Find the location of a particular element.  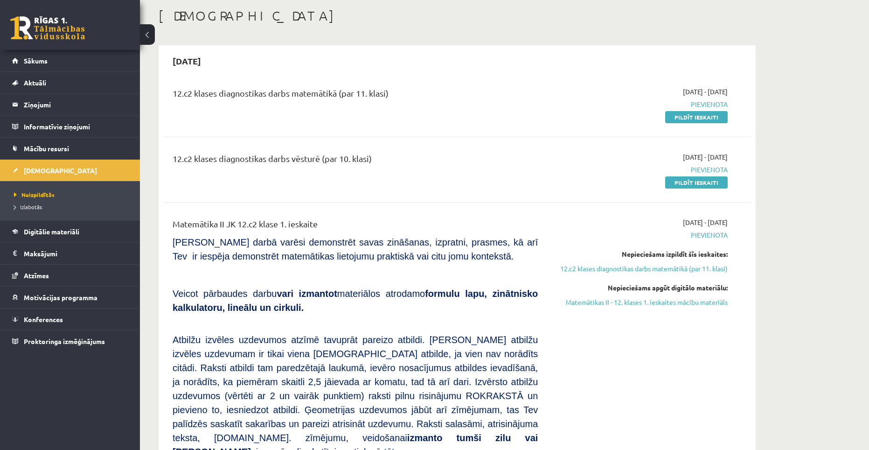

a: 12.c2 klases diagnostikas darbs matemātikā (par 11. klasi) is located at coordinates (639, 268).